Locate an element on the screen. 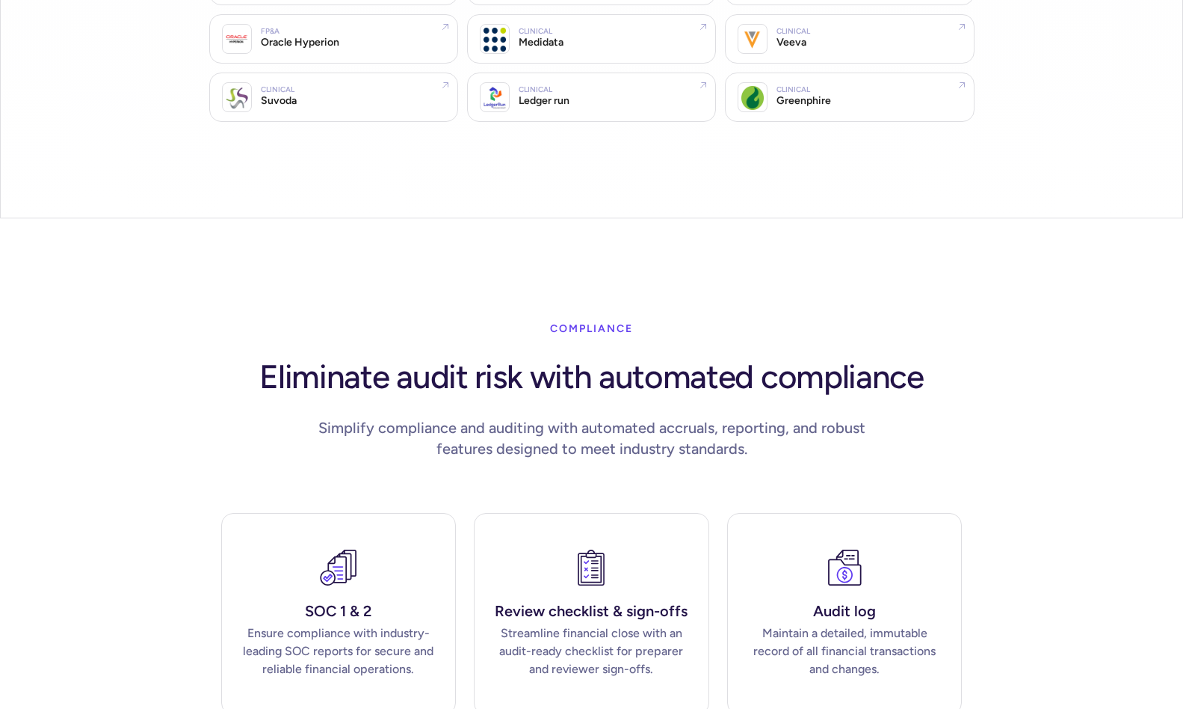  a: ClinicalMedidata is located at coordinates (591, 39).